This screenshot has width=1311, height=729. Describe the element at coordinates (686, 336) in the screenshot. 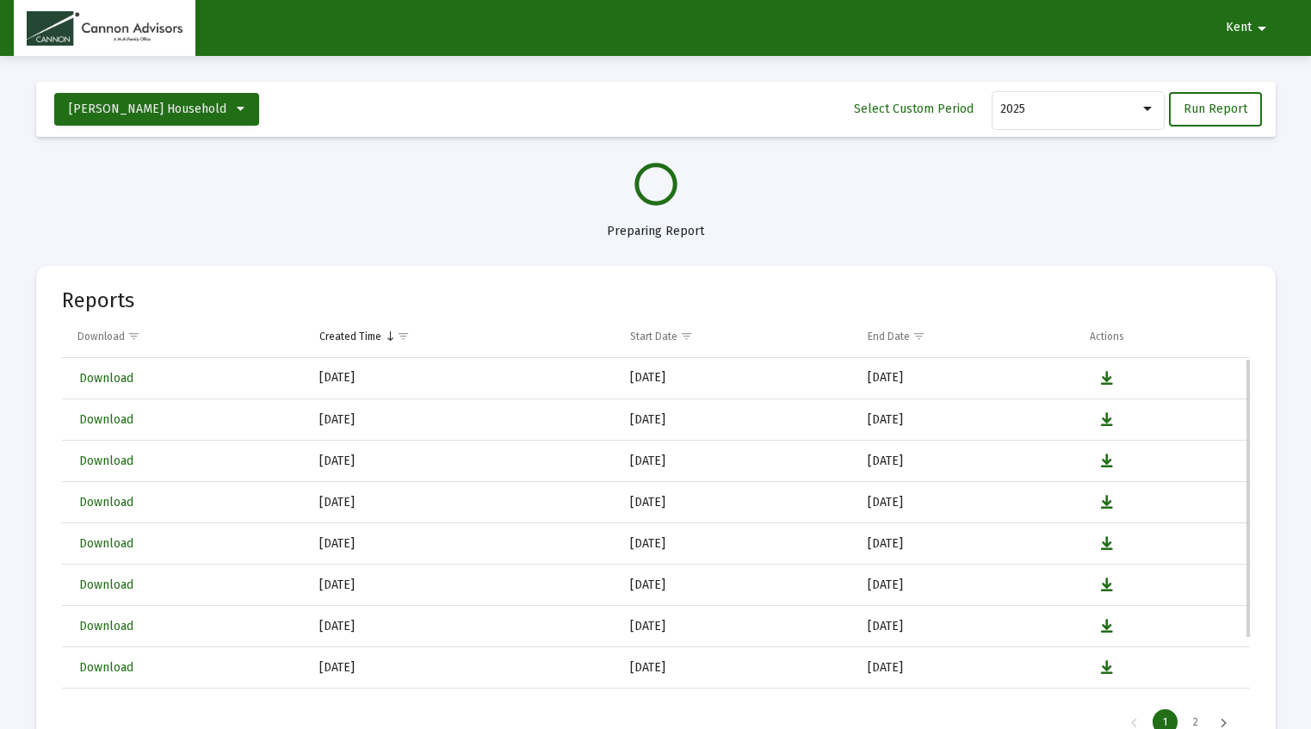

I see `span: Show filter options for column 'Start Date'` at that location.